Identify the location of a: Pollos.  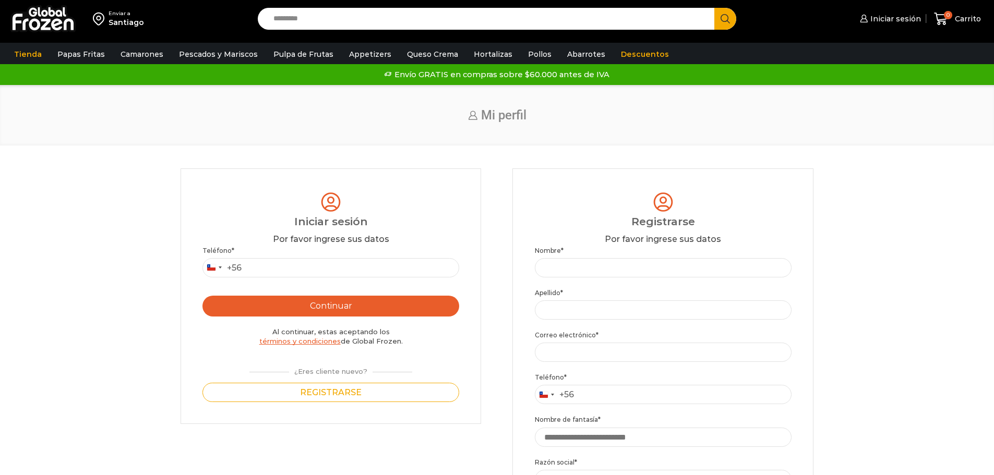
(540, 54).